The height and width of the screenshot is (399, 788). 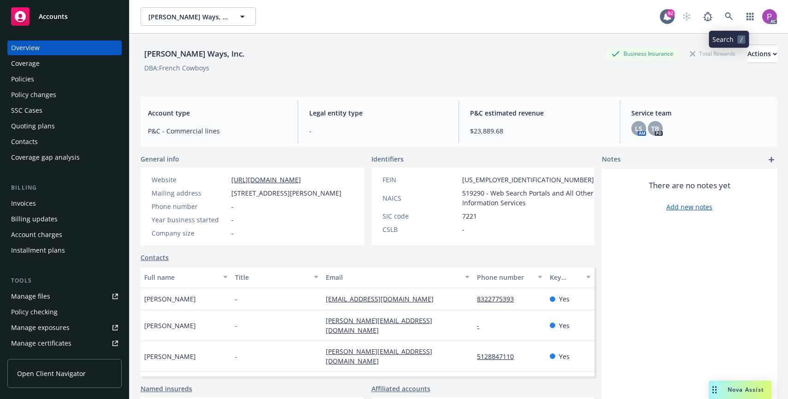 What do you see at coordinates (23, 79) in the screenshot?
I see `div: Policies` at bounding box center [23, 79].